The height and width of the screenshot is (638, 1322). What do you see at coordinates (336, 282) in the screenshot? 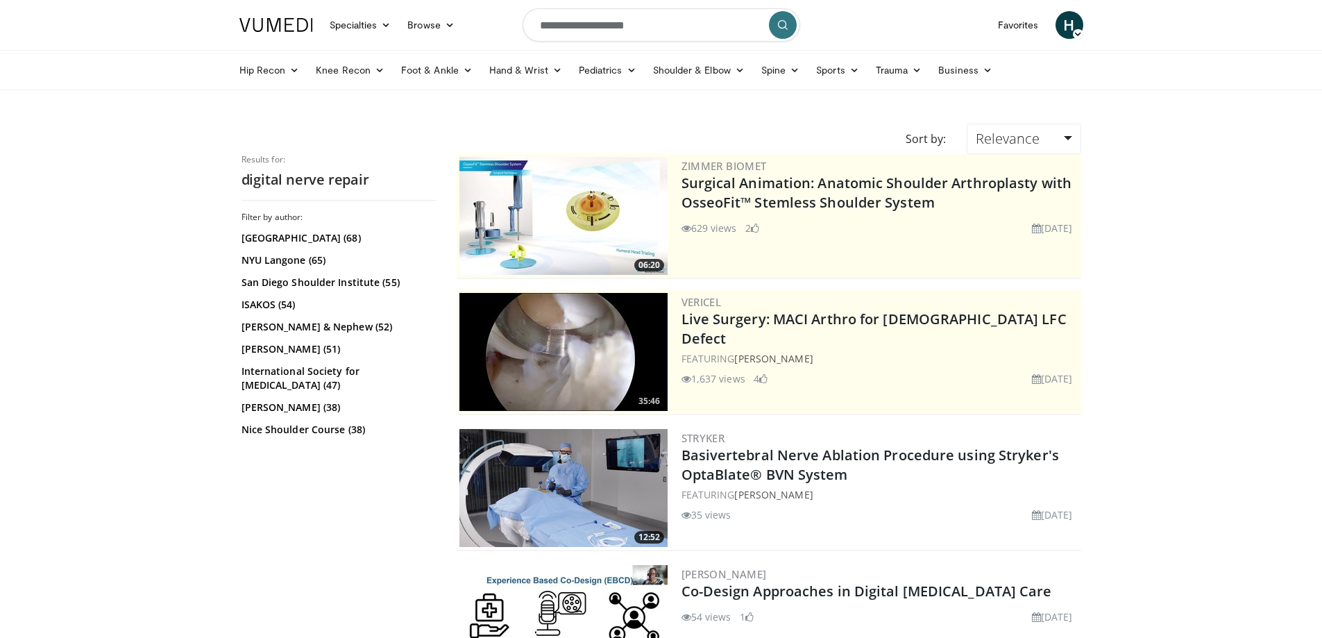
I see `a: San Diego Shoulder Institute (55)` at bounding box center [336, 282].